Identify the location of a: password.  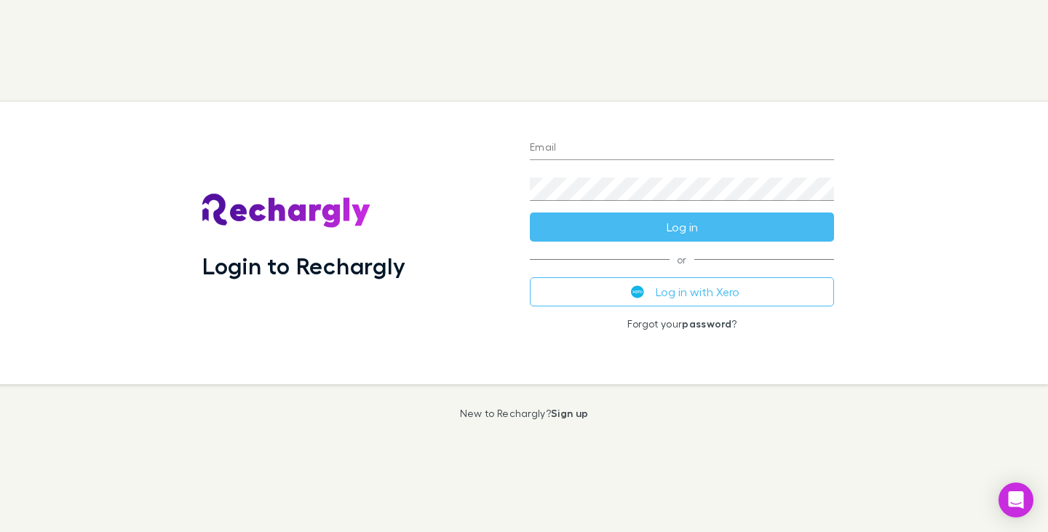
(706, 323).